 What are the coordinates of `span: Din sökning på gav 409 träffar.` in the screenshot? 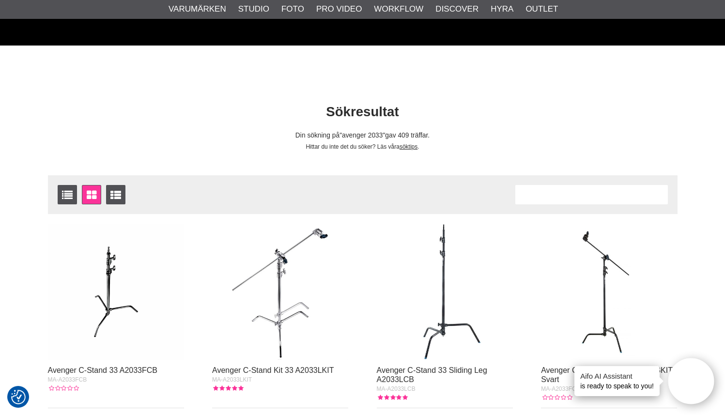 It's located at (362, 135).